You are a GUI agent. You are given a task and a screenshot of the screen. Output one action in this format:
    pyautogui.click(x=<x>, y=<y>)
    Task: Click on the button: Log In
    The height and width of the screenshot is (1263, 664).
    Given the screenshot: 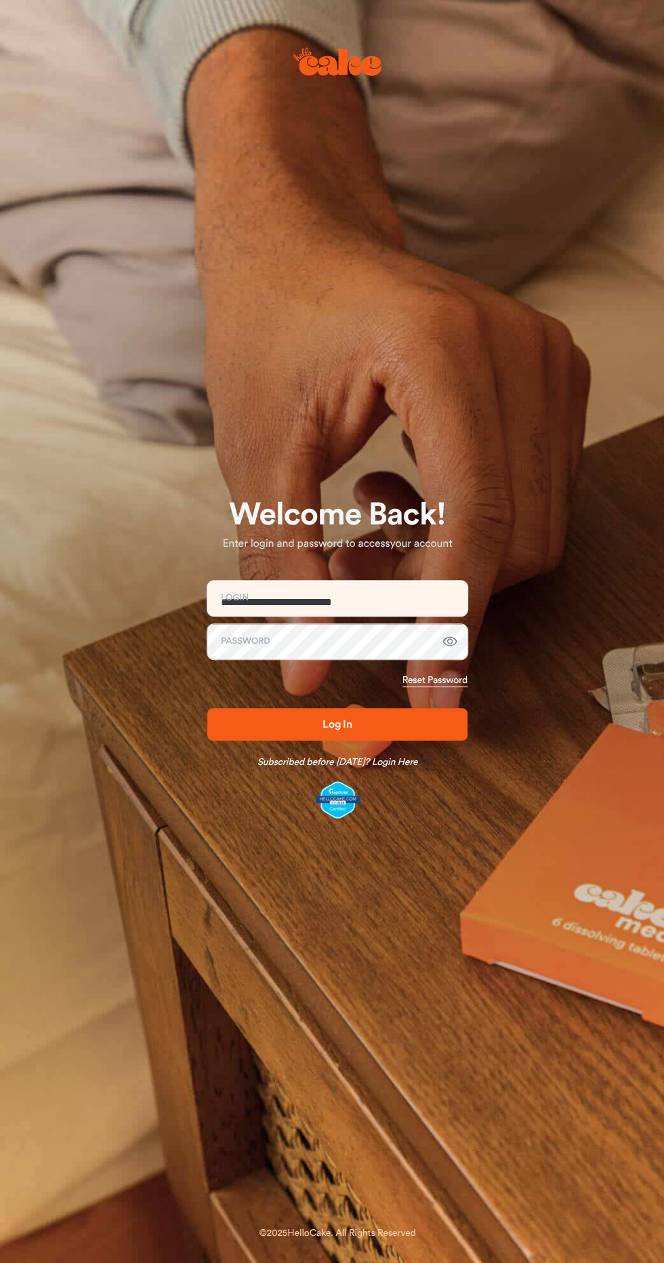 What is the action you would take?
    pyautogui.click(x=337, y=724)
    